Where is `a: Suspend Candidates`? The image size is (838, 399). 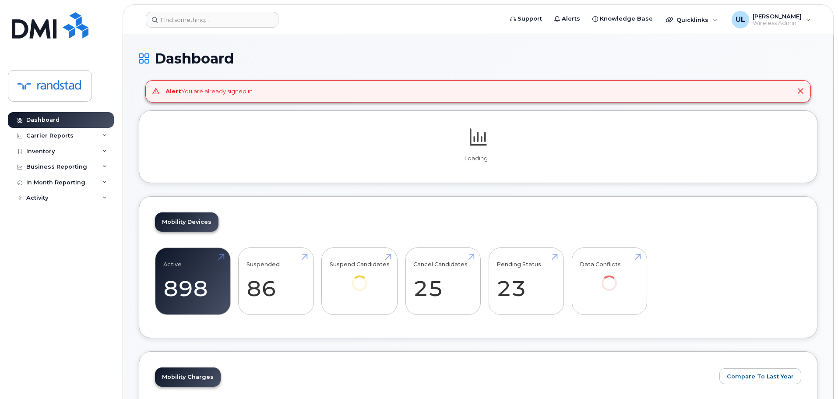 a: Suspend Candidates is located at coordinates (359, 277).